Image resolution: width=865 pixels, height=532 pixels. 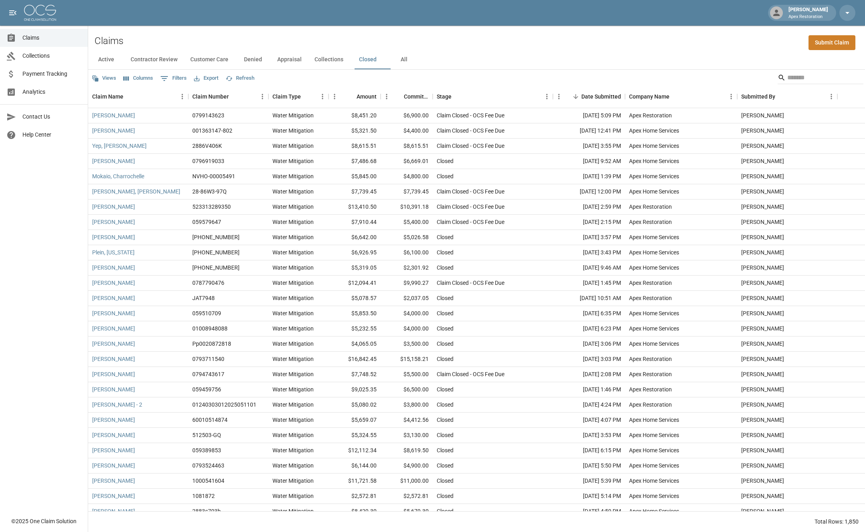 What do you see at coordinates (601, 97) in the screenshot?
I see `div: Date Submitted` at bounding box center [601, 97].